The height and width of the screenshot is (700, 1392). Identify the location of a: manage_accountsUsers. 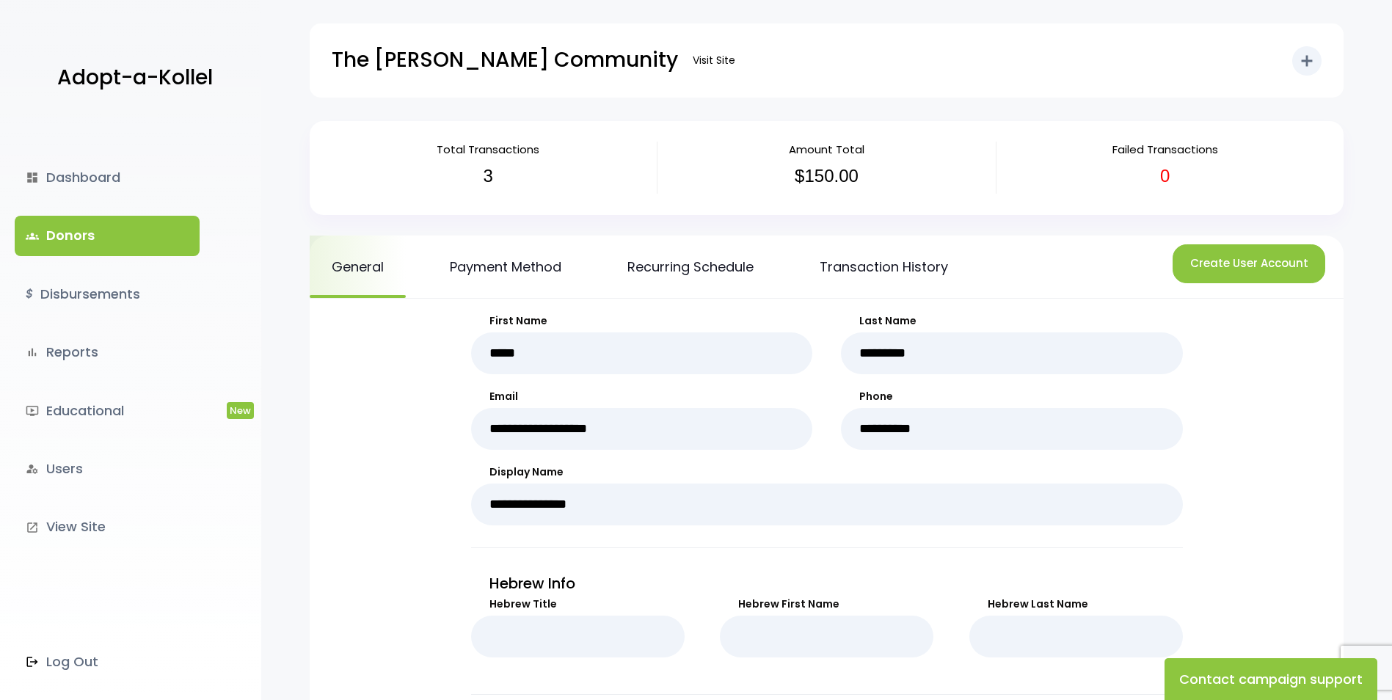
(107, 469).